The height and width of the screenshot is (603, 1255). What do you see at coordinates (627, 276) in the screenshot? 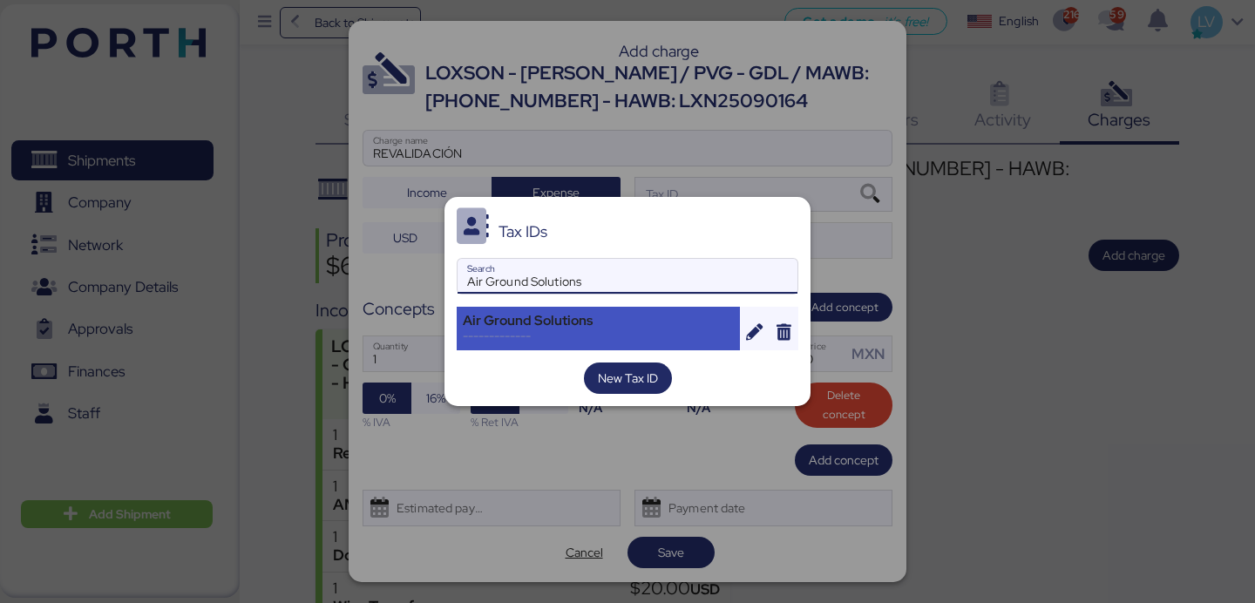
I see `input: Search` at bounding box center [627, 276].